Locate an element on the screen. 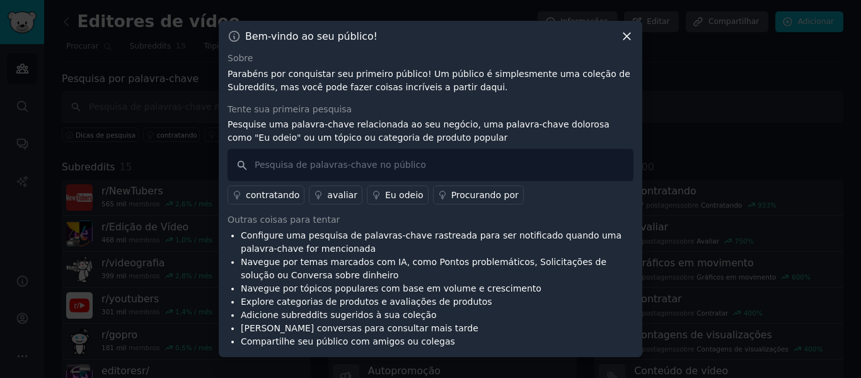  font: Configure uma pesquisa de palavras-chave rastreada para ser notificado quando uma palavra-chave f... is located at coordinates (431, 241).